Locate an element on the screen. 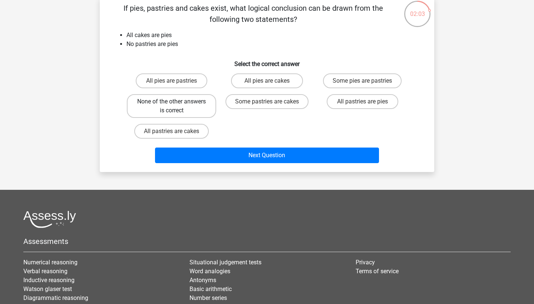  a: Watson glaser test is located at coordinates (47, 289).